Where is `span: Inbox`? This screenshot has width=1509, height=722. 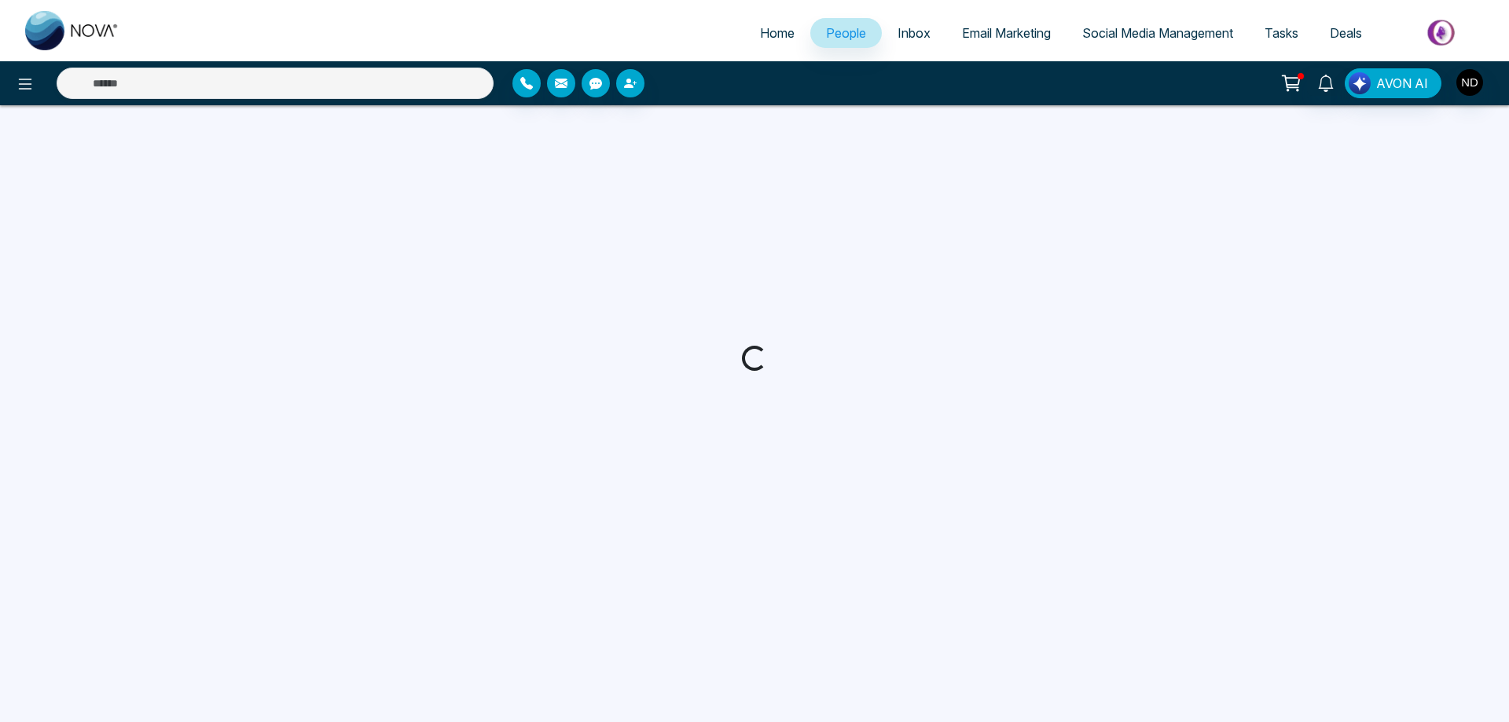 span: Inbox is located at coordinates (914, 33).